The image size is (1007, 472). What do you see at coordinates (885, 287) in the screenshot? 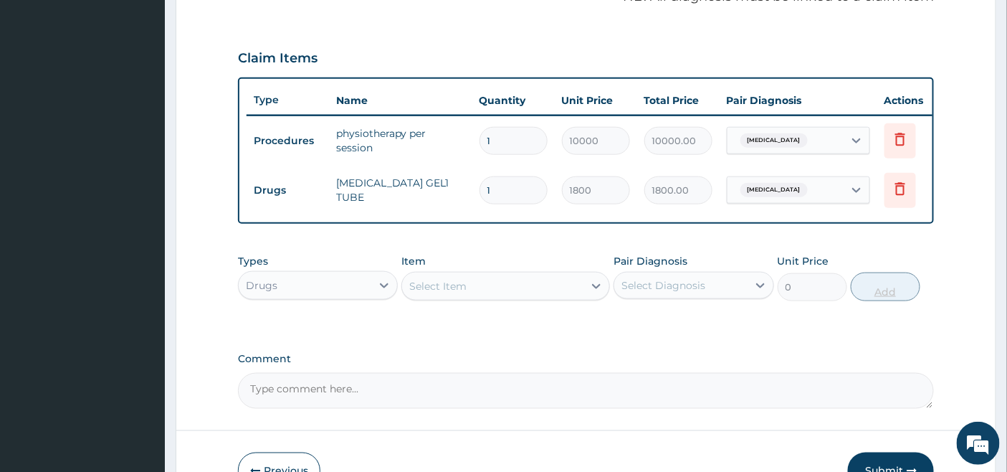
I see `button: Add` at bounding box center [885, 287].